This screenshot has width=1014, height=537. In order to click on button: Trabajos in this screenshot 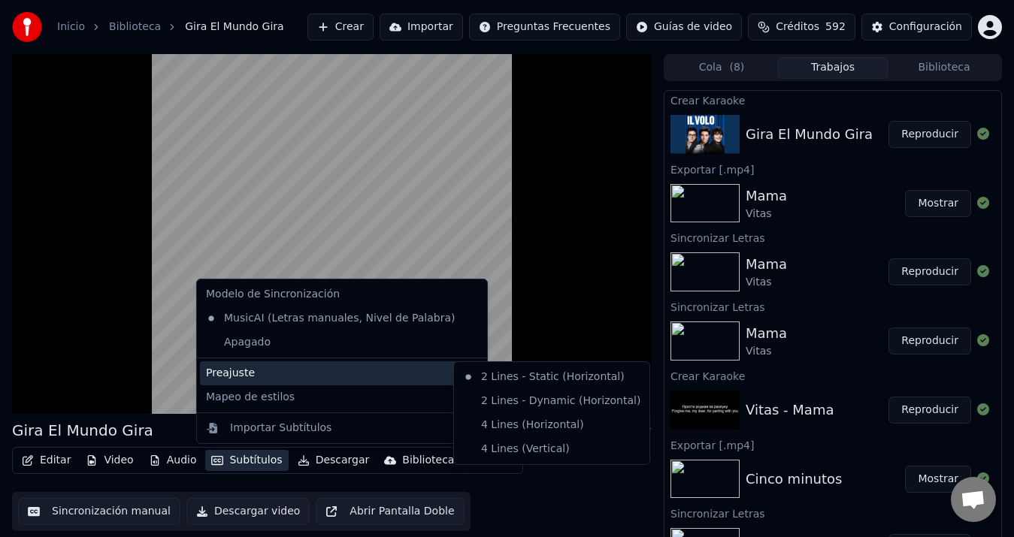, I will do `click(833, 68)`.